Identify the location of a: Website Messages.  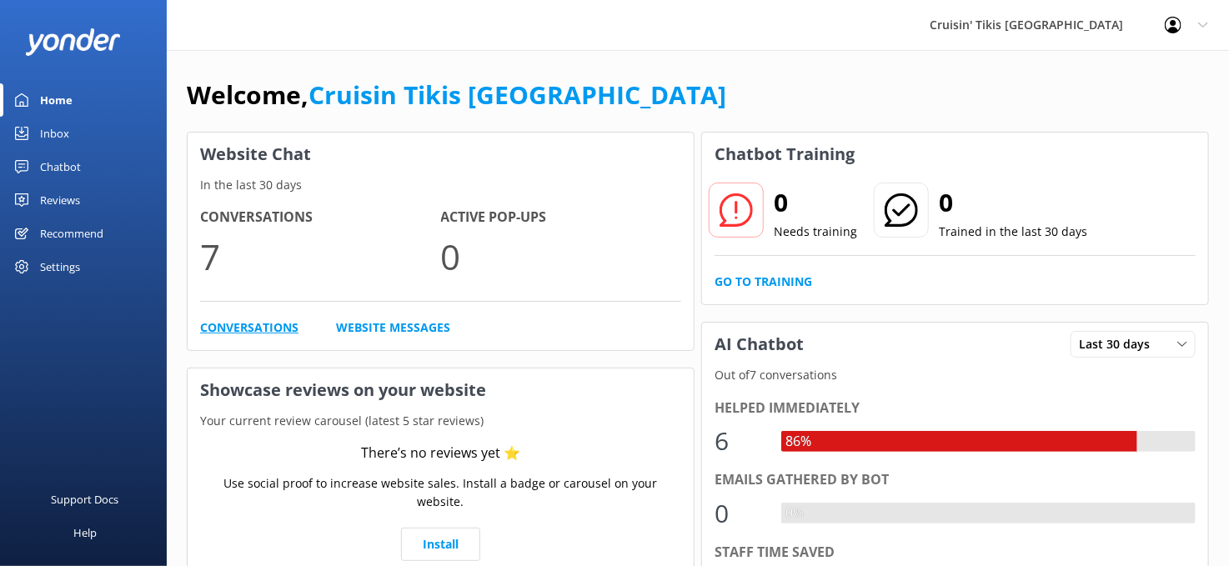
(393, 328).